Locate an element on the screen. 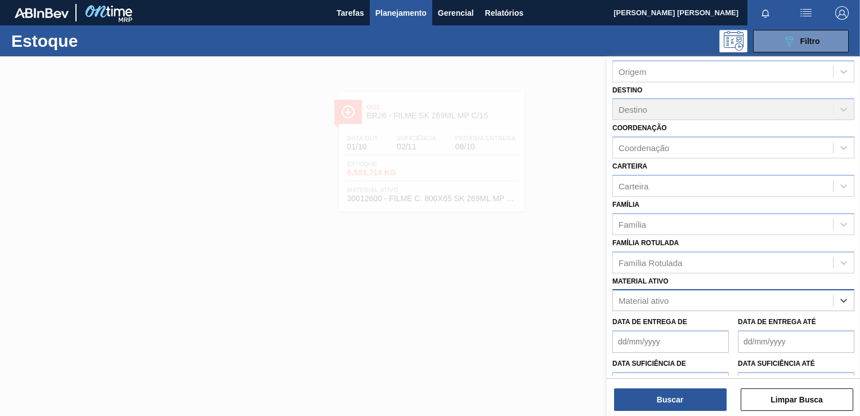  span: Filtro is located at coordinates (810, 41).